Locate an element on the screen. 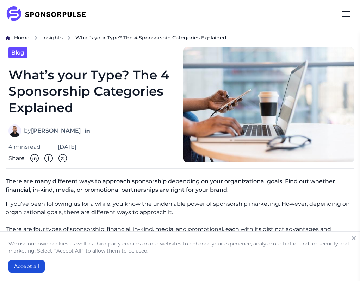 Image resolution: width=360 pixels, height=281 pixels. button: Accept all is located at coordinates (26, 266).